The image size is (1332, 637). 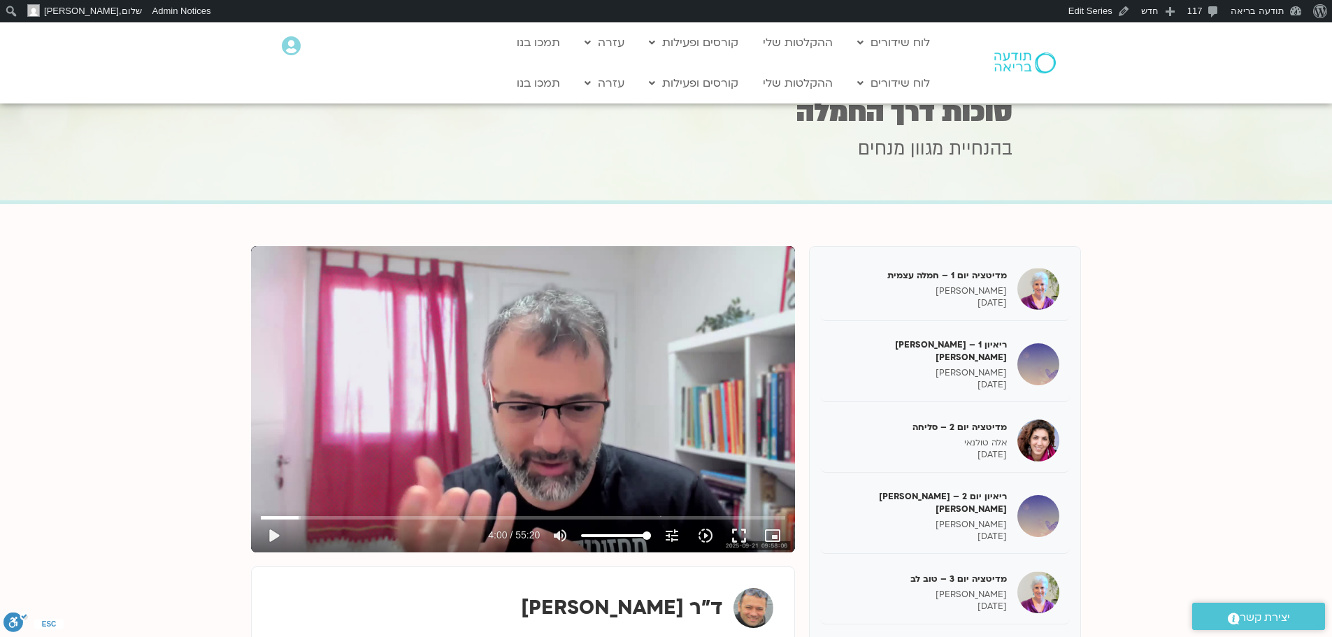 What do you see at coordinates (1038, 516) in the screenshot?
I see `img: ריאיון יום 2 – טארה בראך ודן סיגל` at bounding box center [1038, 516].